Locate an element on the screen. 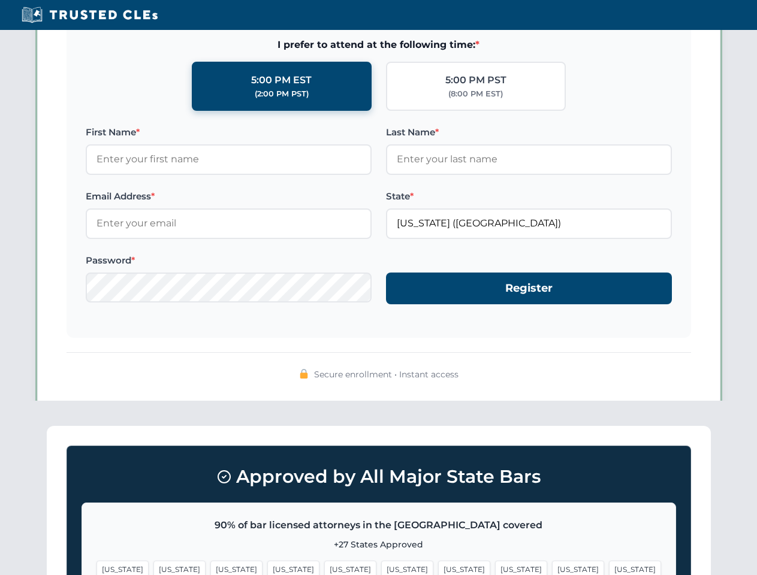 Image resolution: width=757 pixels, height=575 pixels. label: State is located at coordinates (529, 197).